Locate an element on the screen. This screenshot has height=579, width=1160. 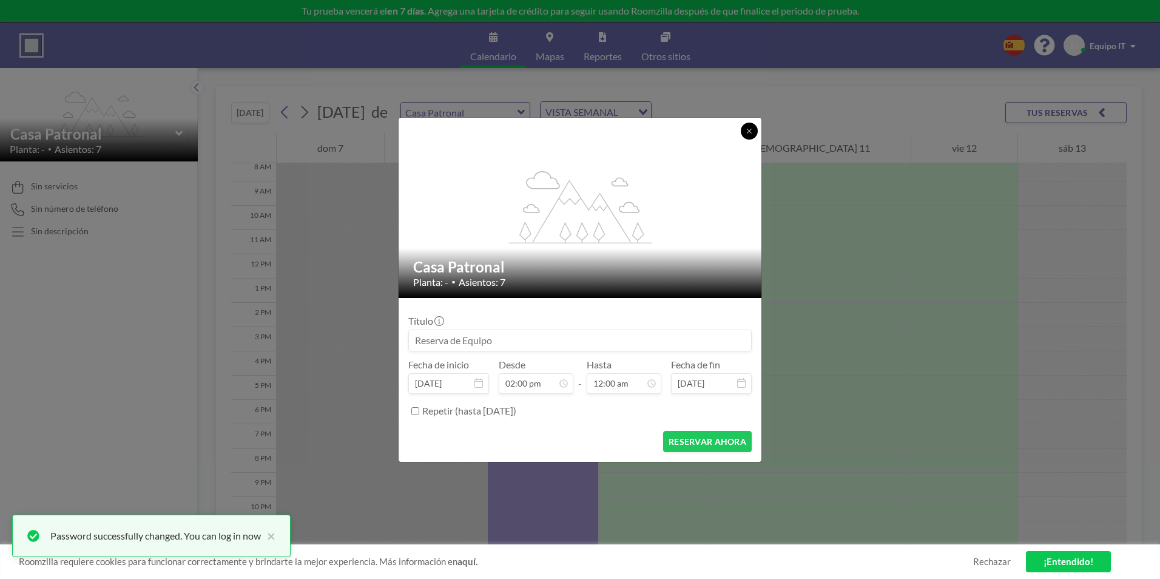
button: RESERVAR AHORA is located at coordinates (707, 441).